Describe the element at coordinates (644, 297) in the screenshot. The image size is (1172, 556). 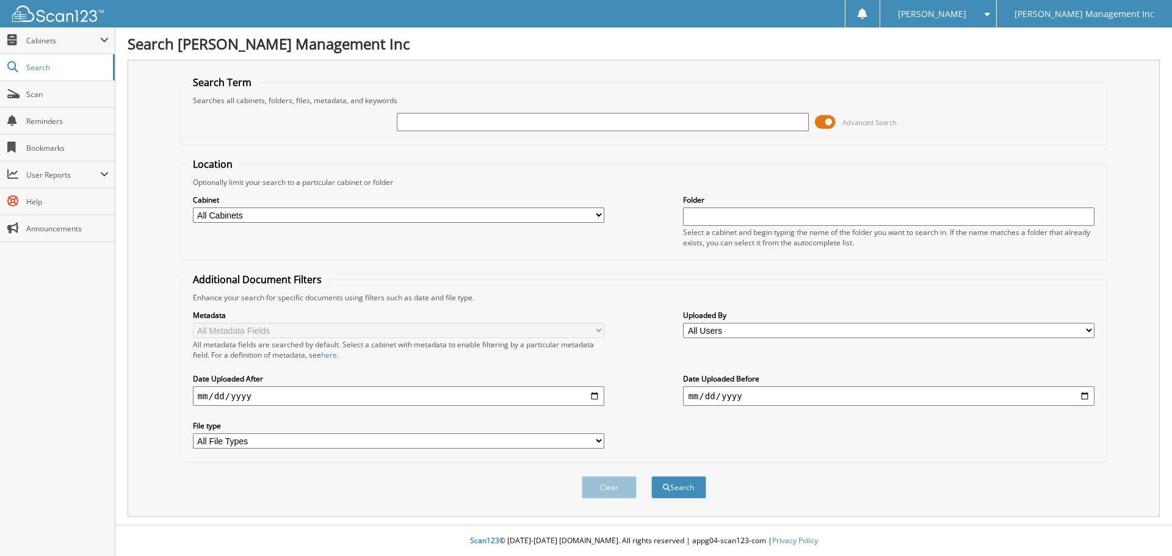
I see `div: Enhance your search for specific documents using filters such as date and file type.` at that location.